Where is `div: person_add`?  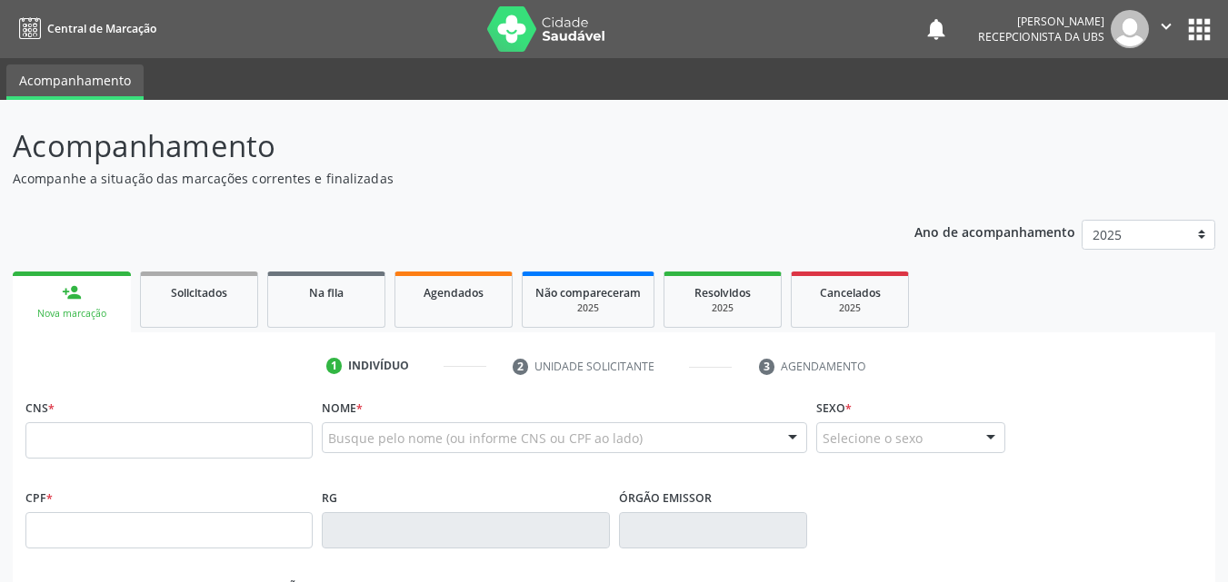
div: person_add is located at coordinates (72, 293).